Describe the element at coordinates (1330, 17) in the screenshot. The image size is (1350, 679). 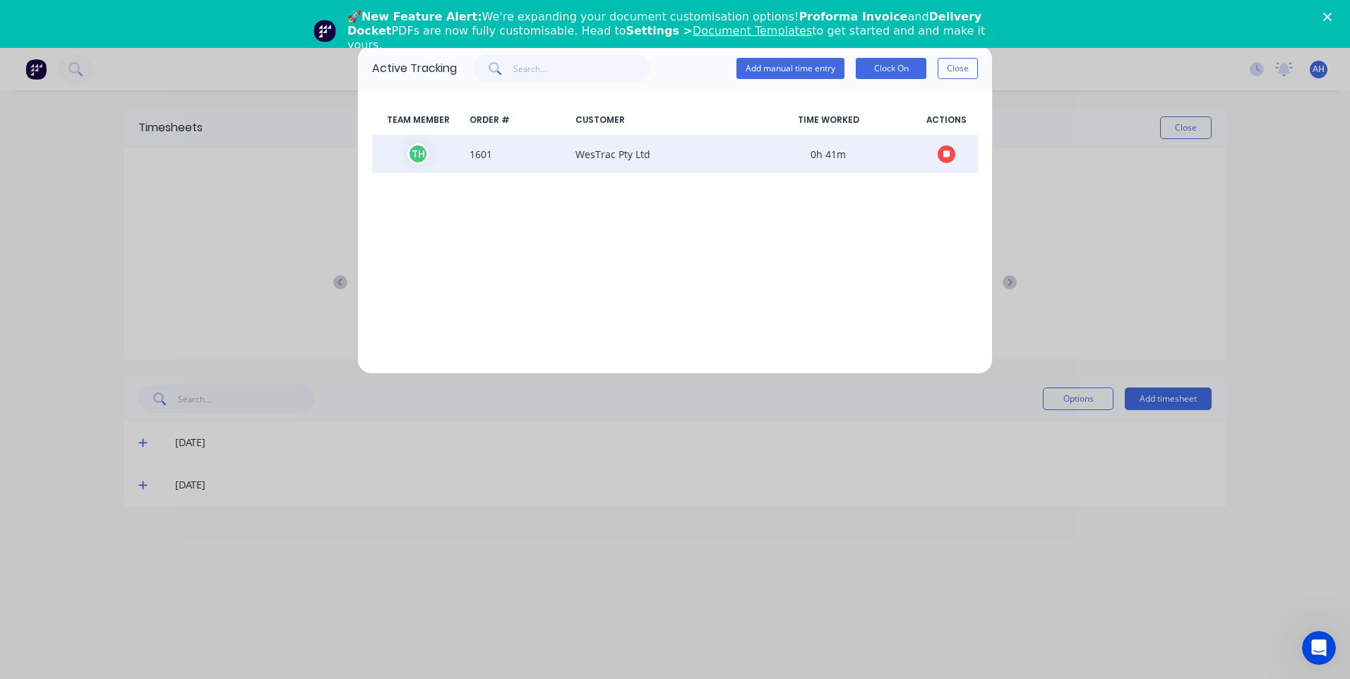
I see `div: Close` at that location.